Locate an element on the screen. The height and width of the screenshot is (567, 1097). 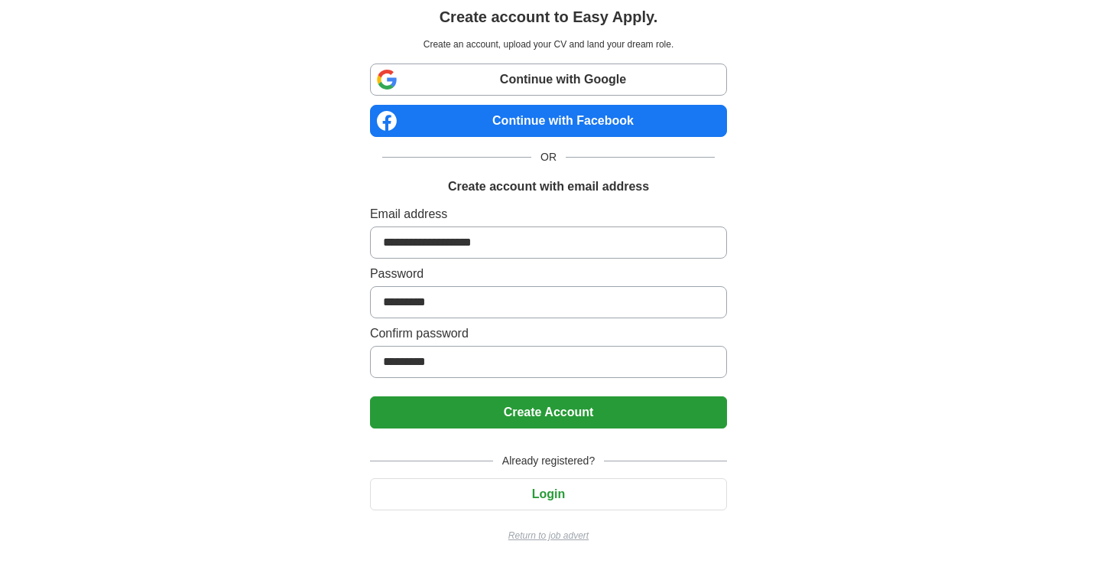
span: Already registered? is located at coordinates (548, 460).